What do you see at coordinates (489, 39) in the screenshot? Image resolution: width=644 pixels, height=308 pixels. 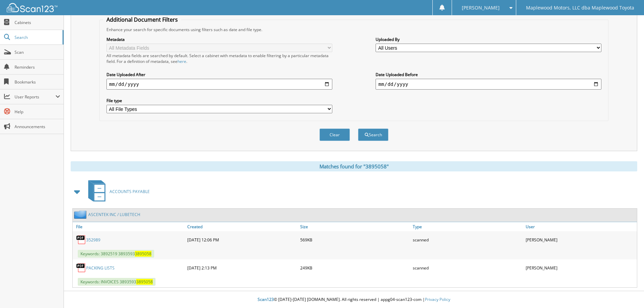 I see `label: Uploaded By` at bounding box center [489, 39].